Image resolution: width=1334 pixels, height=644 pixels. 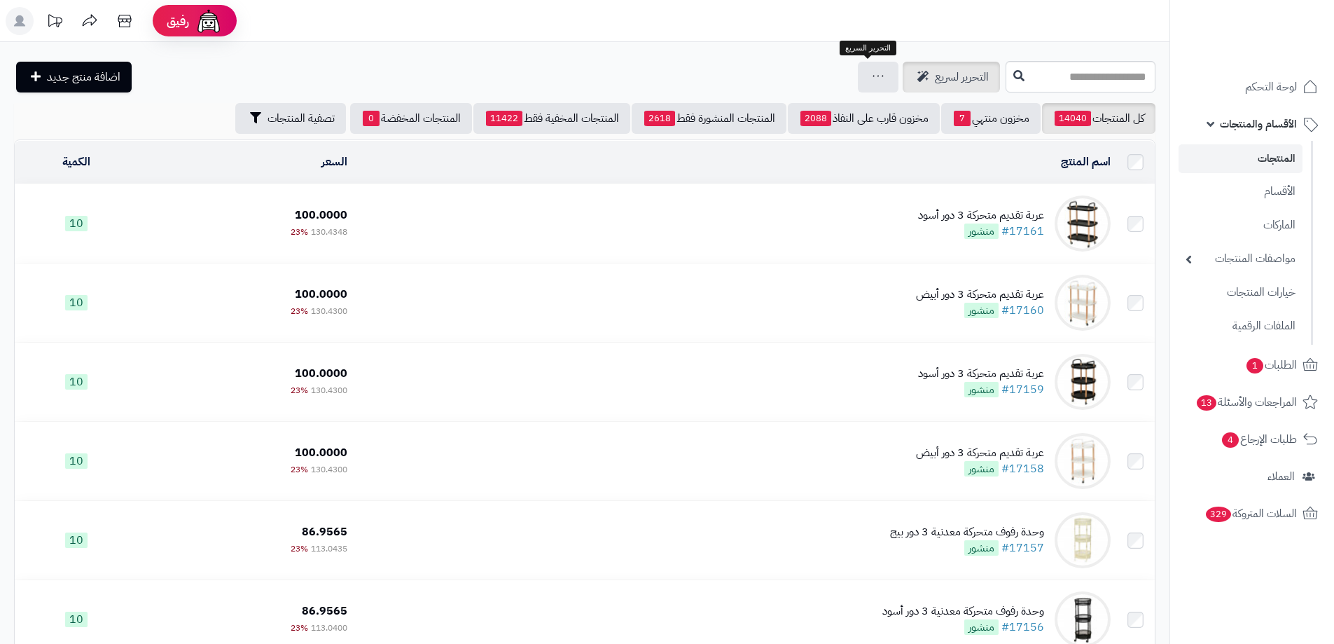 What do you see at coordinates (83, 77) in the screenshot?
I see `span: اضافة منتج جديد` at bounding box center [83, 77].